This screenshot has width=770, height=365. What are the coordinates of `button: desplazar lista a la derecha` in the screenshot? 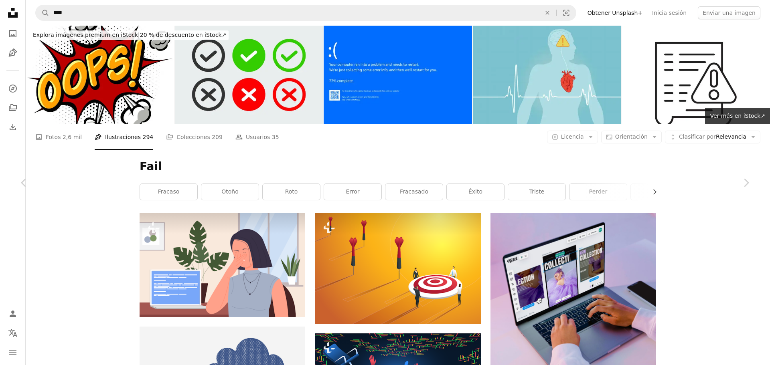 It's located at (652, 192).